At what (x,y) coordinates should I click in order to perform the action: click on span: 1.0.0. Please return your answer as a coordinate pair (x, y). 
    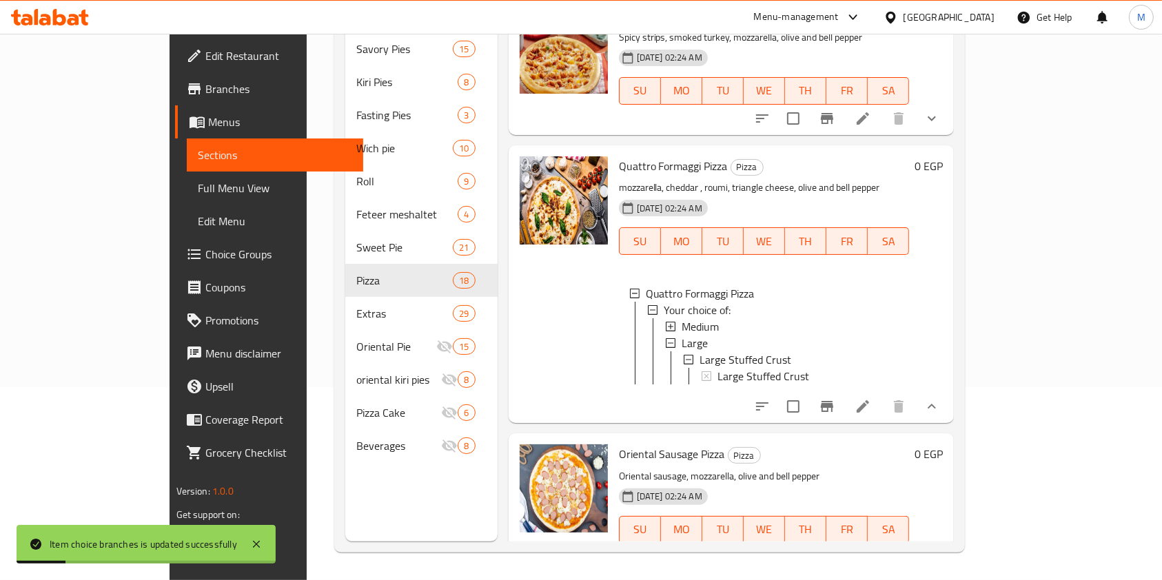
    Looking at the image, I should click on (223, 492).